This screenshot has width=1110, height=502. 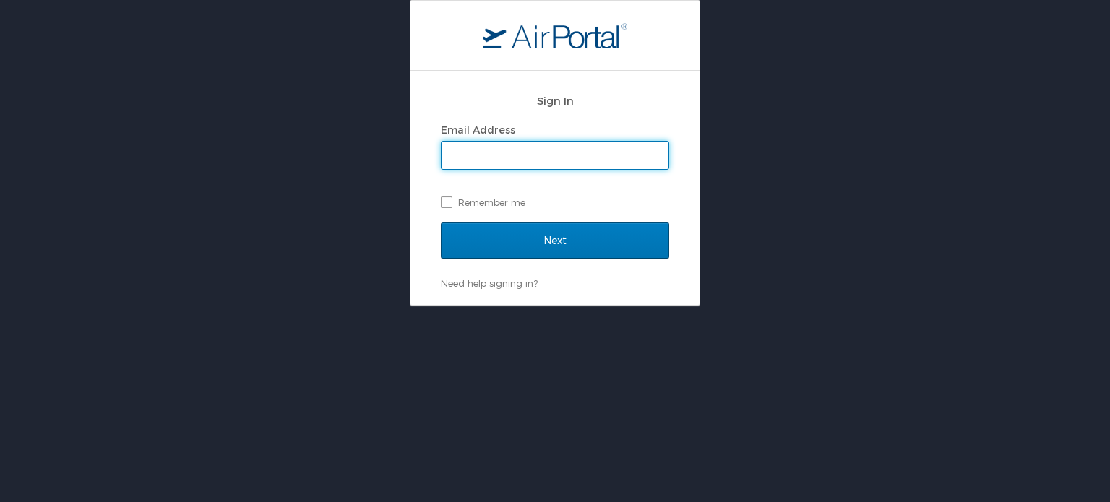 What do you see at coordinates (555, 100) in the screenshot?
I see `h2: Sign In` at bounding box center [555, 100].